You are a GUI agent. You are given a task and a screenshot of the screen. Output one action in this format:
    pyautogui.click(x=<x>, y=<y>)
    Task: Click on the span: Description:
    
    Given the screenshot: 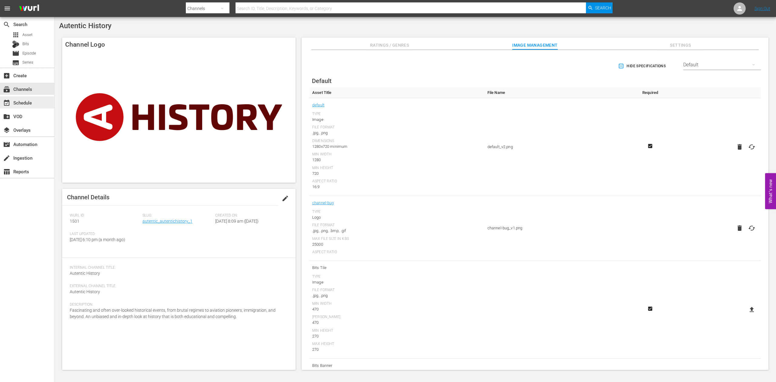 What is the action you would take?
    pyautogui.click(x=177, y=305)
    